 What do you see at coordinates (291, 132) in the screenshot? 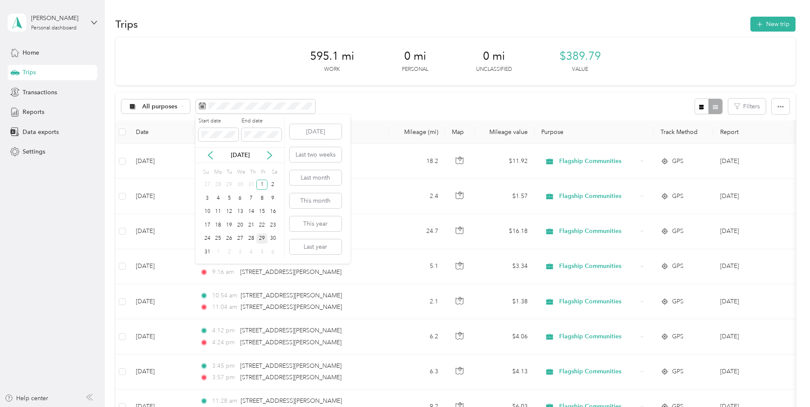
I see `th: Locations` at bounding box center [291, 132].